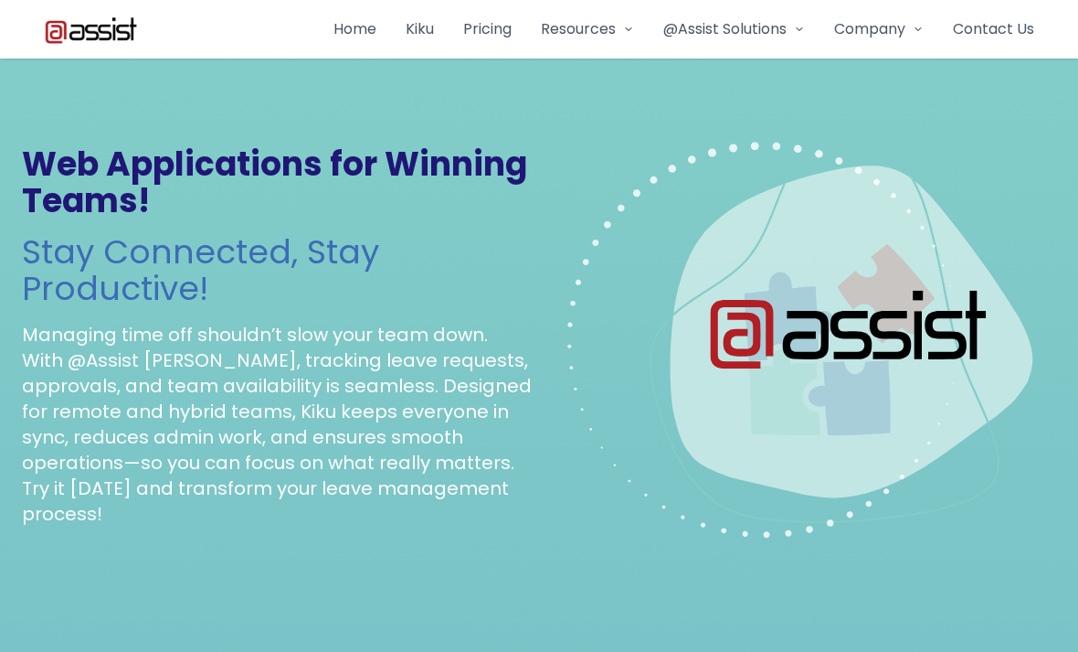 Image resolution: width=1078 pixels, height=652 pixels. I want to click on span: @Assist Solutions, so click(725, 29).